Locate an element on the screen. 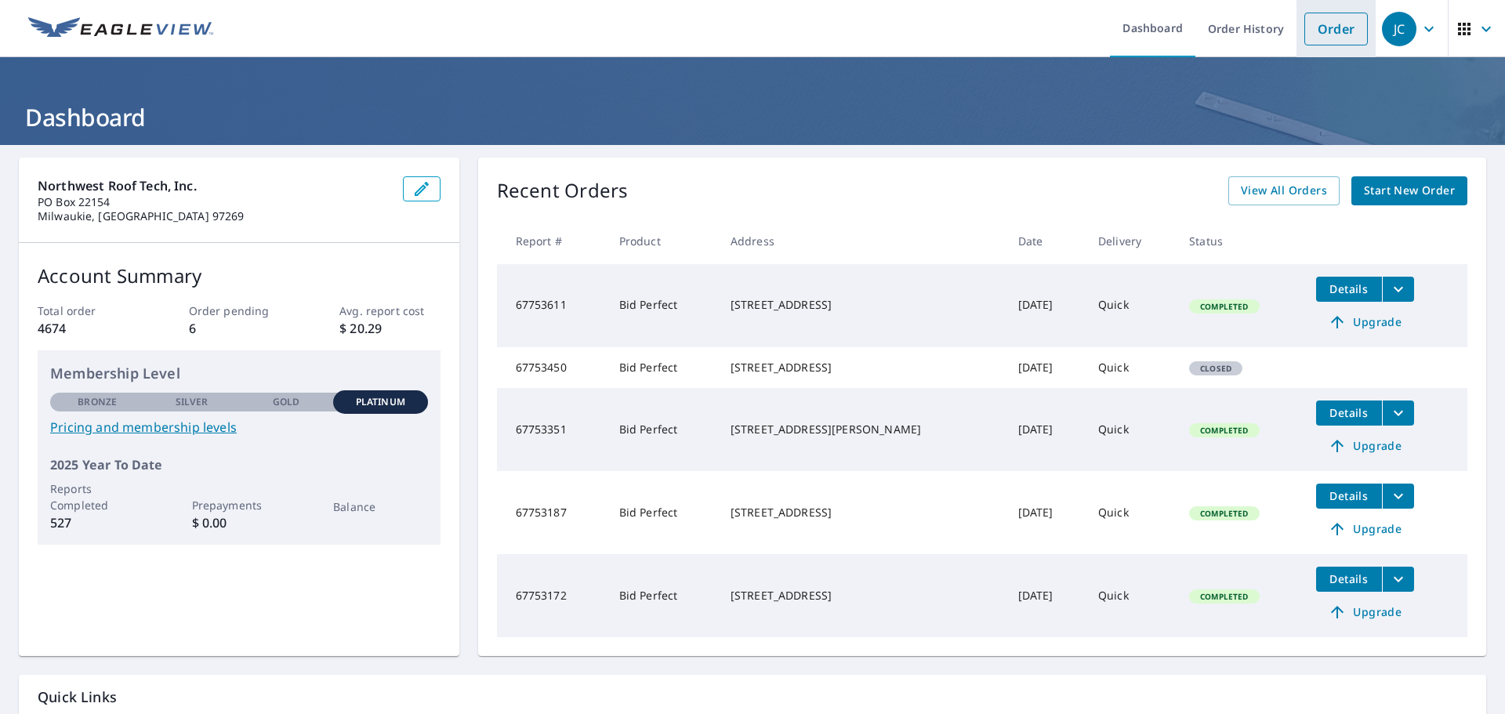  a: View All Orders is located at coordinates (1284, 190).